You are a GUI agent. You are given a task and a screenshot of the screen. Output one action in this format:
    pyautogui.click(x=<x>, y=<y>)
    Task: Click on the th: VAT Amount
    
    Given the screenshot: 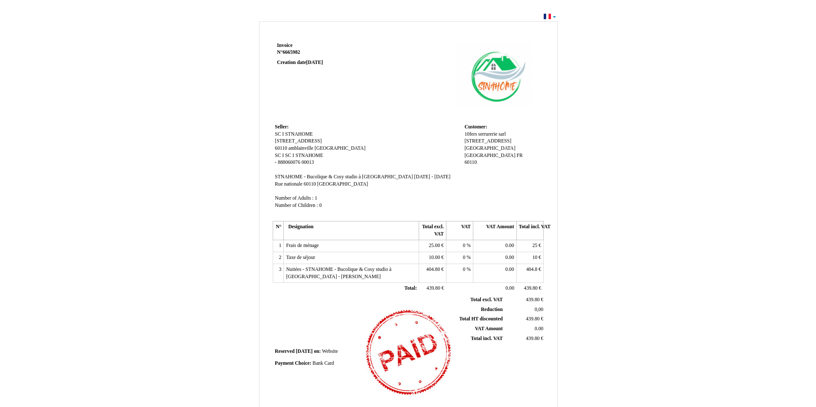 What is the action you would take?
    pyautogui.click(x=495, y=231)
    